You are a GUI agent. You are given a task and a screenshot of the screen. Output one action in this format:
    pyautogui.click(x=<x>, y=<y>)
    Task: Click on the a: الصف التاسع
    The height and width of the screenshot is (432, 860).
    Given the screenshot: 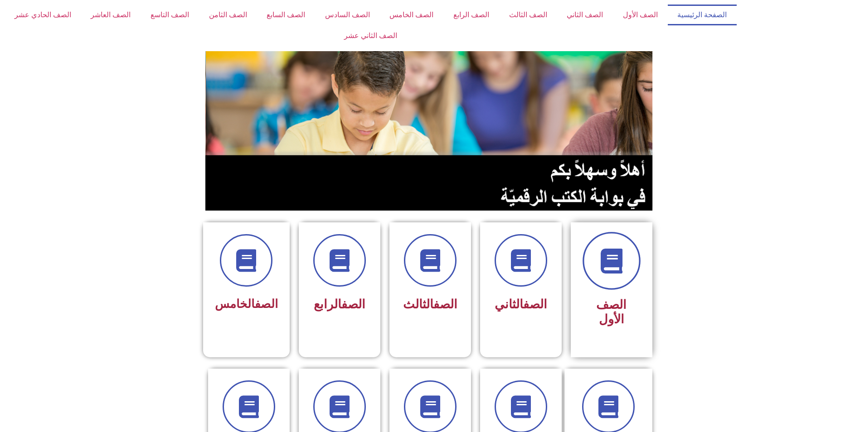 What is the action you would take?
    pyautogui.click(x=170, y=15)
    